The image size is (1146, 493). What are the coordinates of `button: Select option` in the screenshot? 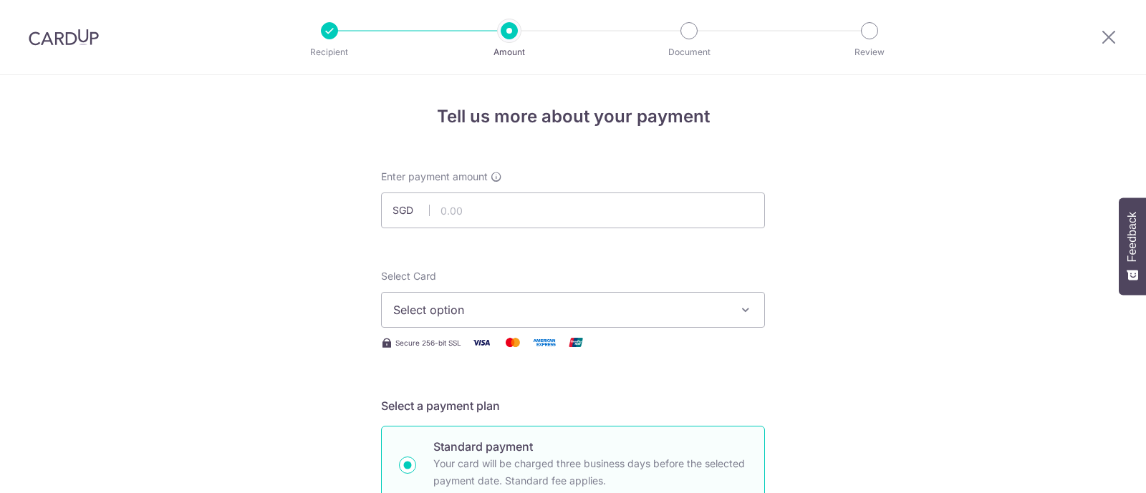 It's located at (573, 310).